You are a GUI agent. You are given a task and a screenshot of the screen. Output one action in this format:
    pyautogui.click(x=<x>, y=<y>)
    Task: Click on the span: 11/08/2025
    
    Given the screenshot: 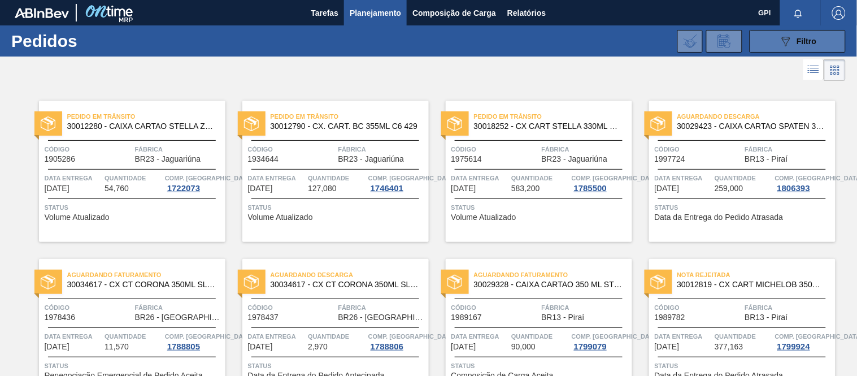 What is the action you would take?
    pyautogui.click(x=57, y=346)
    